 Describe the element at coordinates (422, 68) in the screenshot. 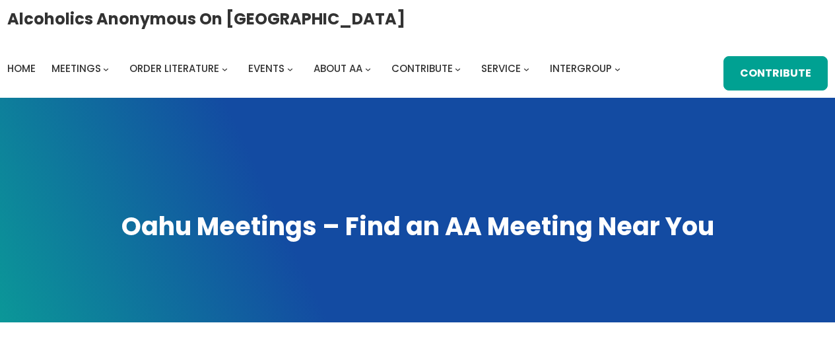

I see `span: Contribute` at that location.